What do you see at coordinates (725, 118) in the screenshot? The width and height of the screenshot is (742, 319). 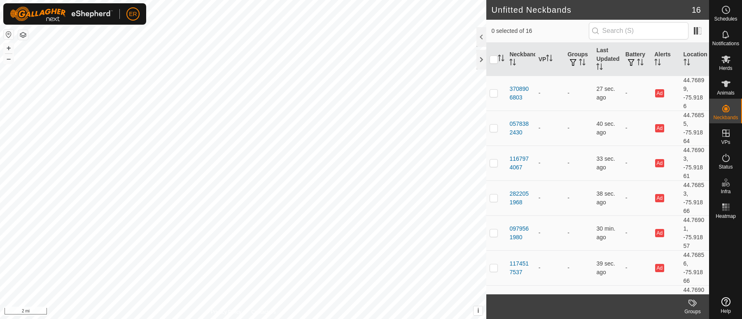 I see `span: Neckbands` at bounding box center [725, 118].